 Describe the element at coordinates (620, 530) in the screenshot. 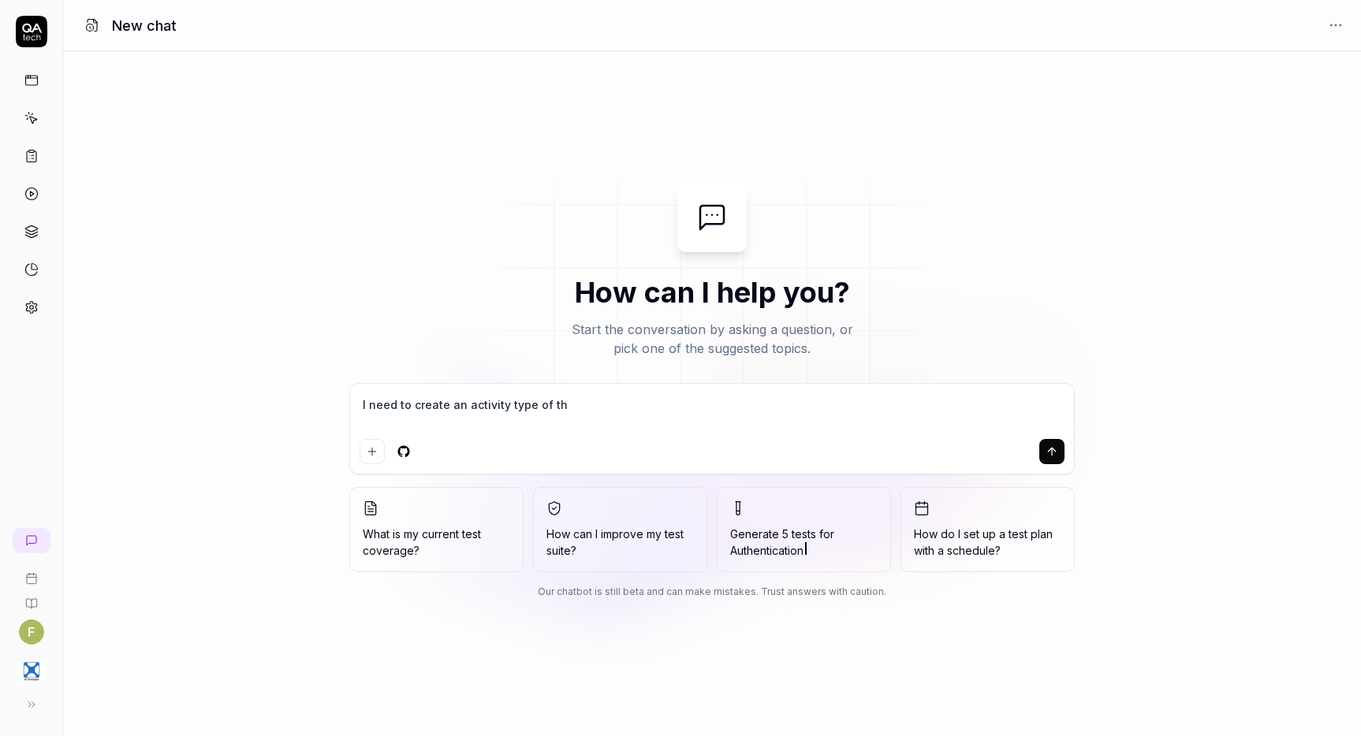

I see `button: How can I improve my test suite?` at that location.